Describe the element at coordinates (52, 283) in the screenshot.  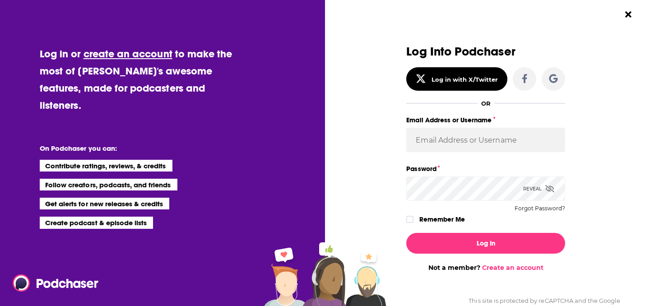
I see `a: Podchaser - Follow, Share and Rate Podcasts` at that location.